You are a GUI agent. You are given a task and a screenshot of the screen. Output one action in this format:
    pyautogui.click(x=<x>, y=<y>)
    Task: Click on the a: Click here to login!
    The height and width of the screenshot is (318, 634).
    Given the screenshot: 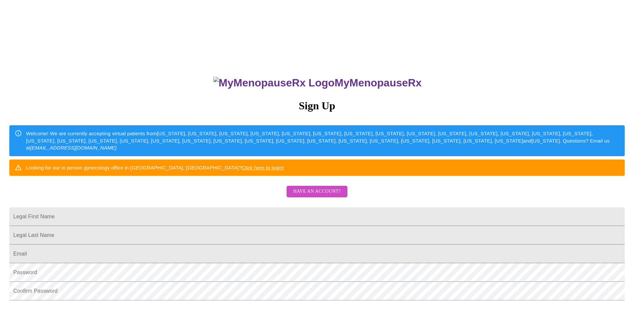 What is the action you would take?
    pyautogui.click(x=263, y=168)
    